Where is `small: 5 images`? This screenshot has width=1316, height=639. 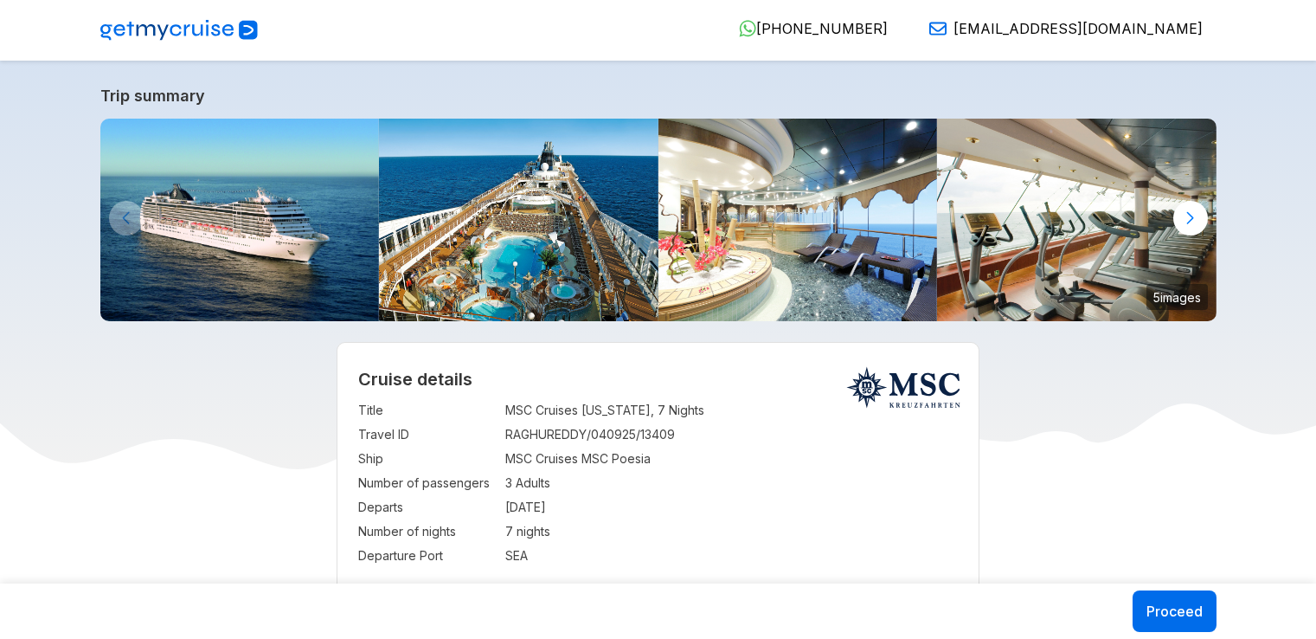
small: 5 images is located at coordinates (1177, 297).